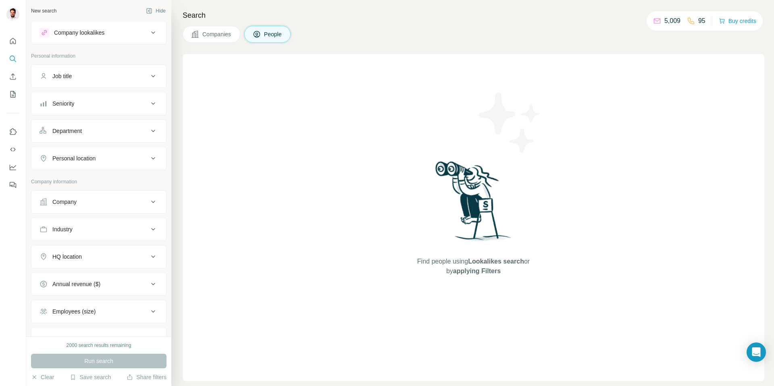 The width and height of the screenshot is (774, 386). Describe the element at coordinates (99, 182) in the screenshot. I see `p: Company information` at that location.